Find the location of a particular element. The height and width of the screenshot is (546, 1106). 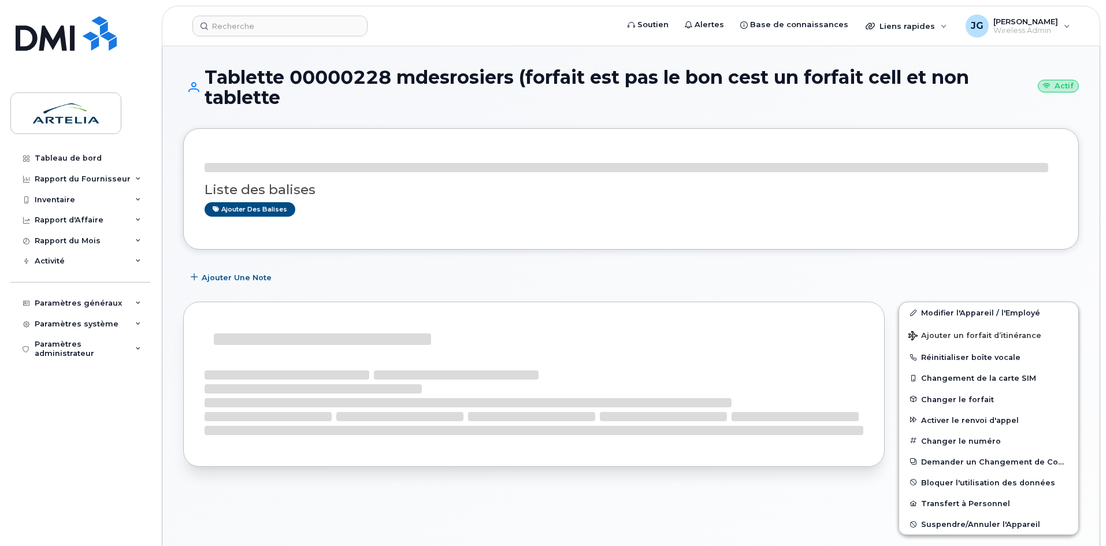

span: Activer le renvoi d'appel is located at coordinates (970, 420).